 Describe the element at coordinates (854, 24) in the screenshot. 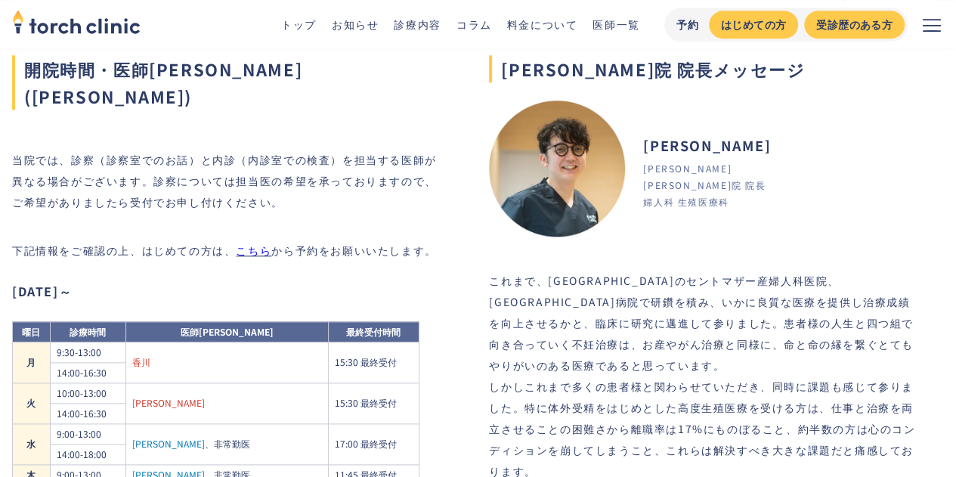

I see `div: 受診歴のある方` at that location.